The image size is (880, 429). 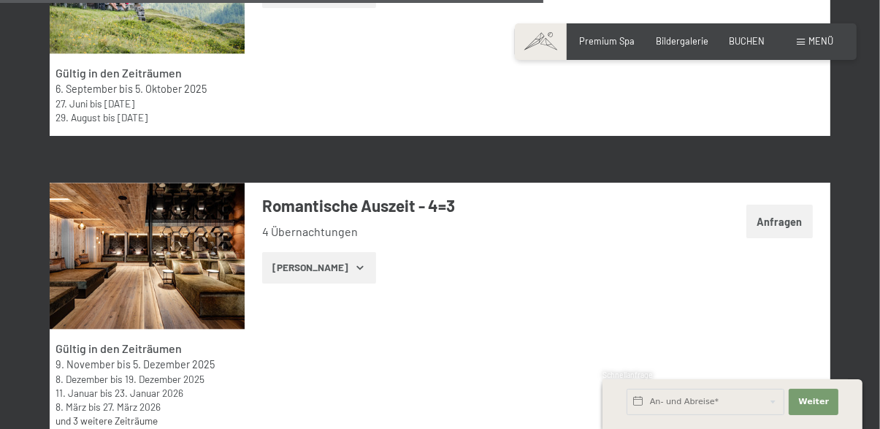 I want to click on h3: Romantische Auszeit - 4=3, so click(x=458, y=205).